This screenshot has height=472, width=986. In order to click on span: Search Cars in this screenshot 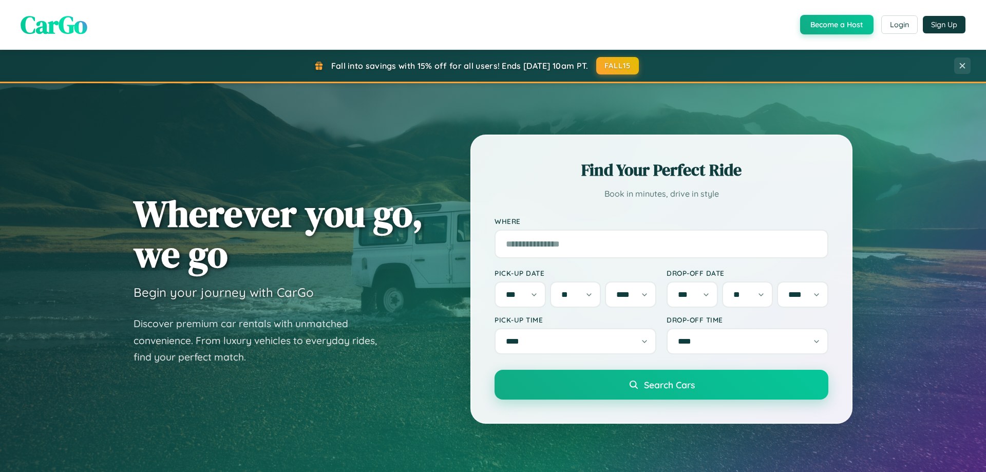, I will do `click(669, 385)`.